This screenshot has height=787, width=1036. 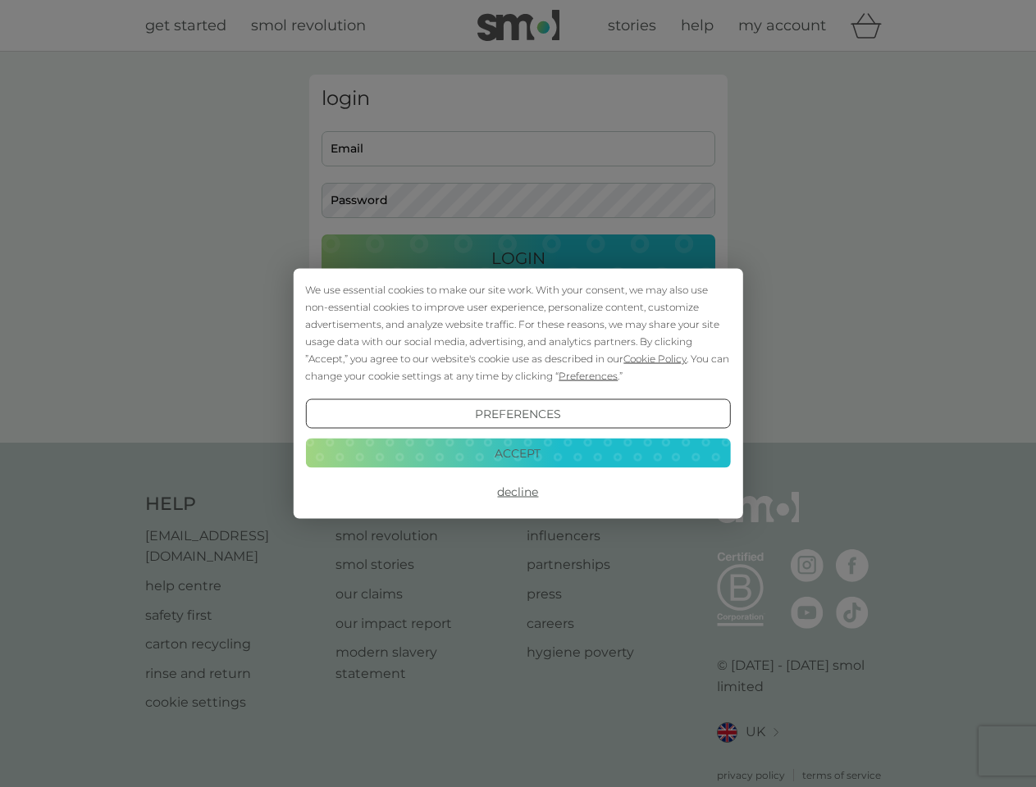 I want to click on button: Accept, so click(x=518, y=453).